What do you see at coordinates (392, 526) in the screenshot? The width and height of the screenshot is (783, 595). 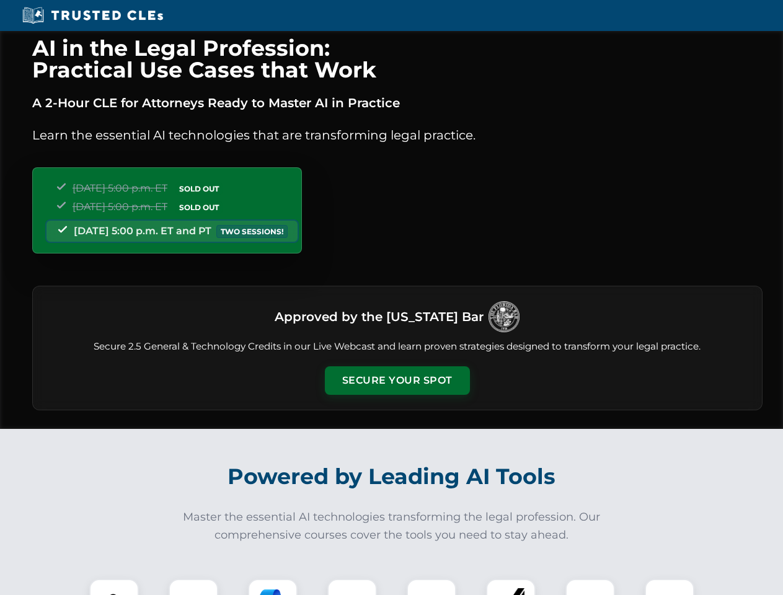 I see `p: Master the essential AI technologies transforming the legal profession. Our comprehensive courses...` at bounding box center [392, 526].